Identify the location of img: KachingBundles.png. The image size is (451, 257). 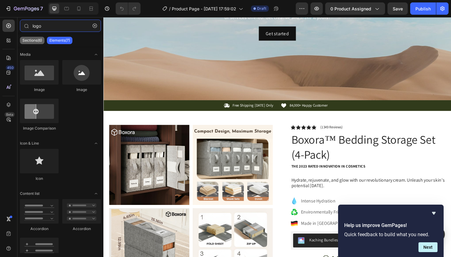
(209, 237).